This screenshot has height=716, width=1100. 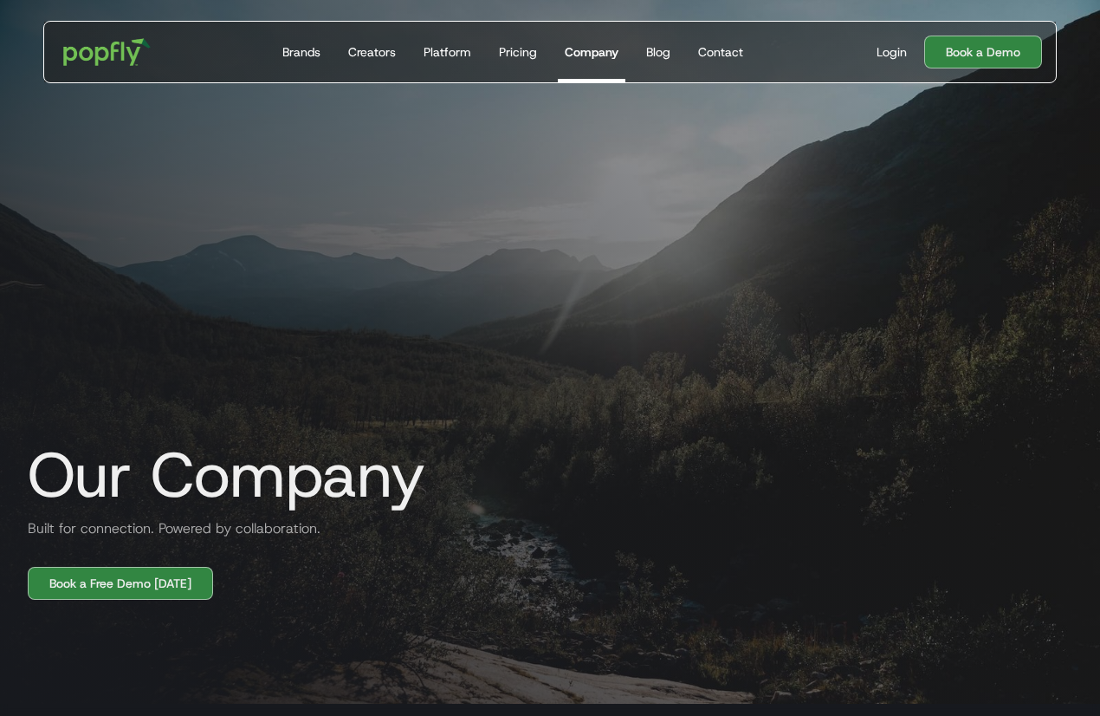 I want to click on a: Brands, so click(x=301, y=52).